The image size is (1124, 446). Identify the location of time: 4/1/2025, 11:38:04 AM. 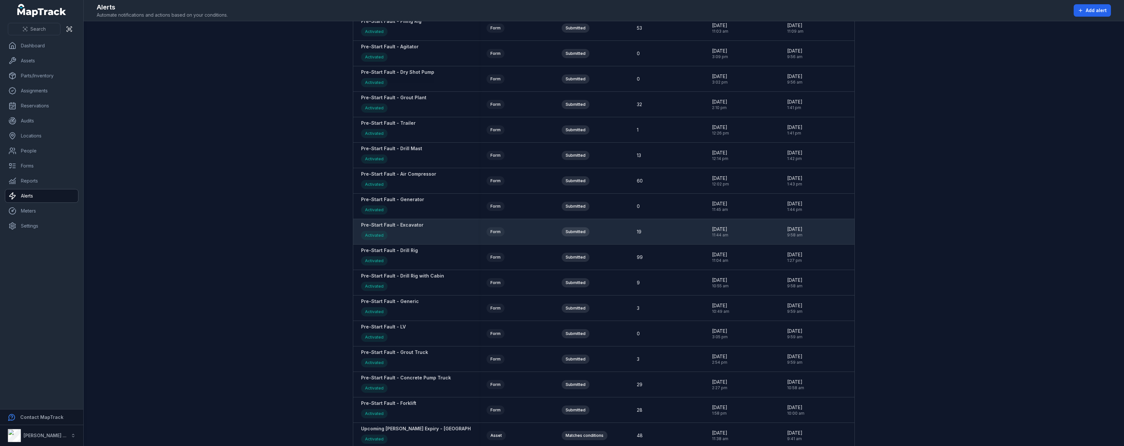
(720, 436).